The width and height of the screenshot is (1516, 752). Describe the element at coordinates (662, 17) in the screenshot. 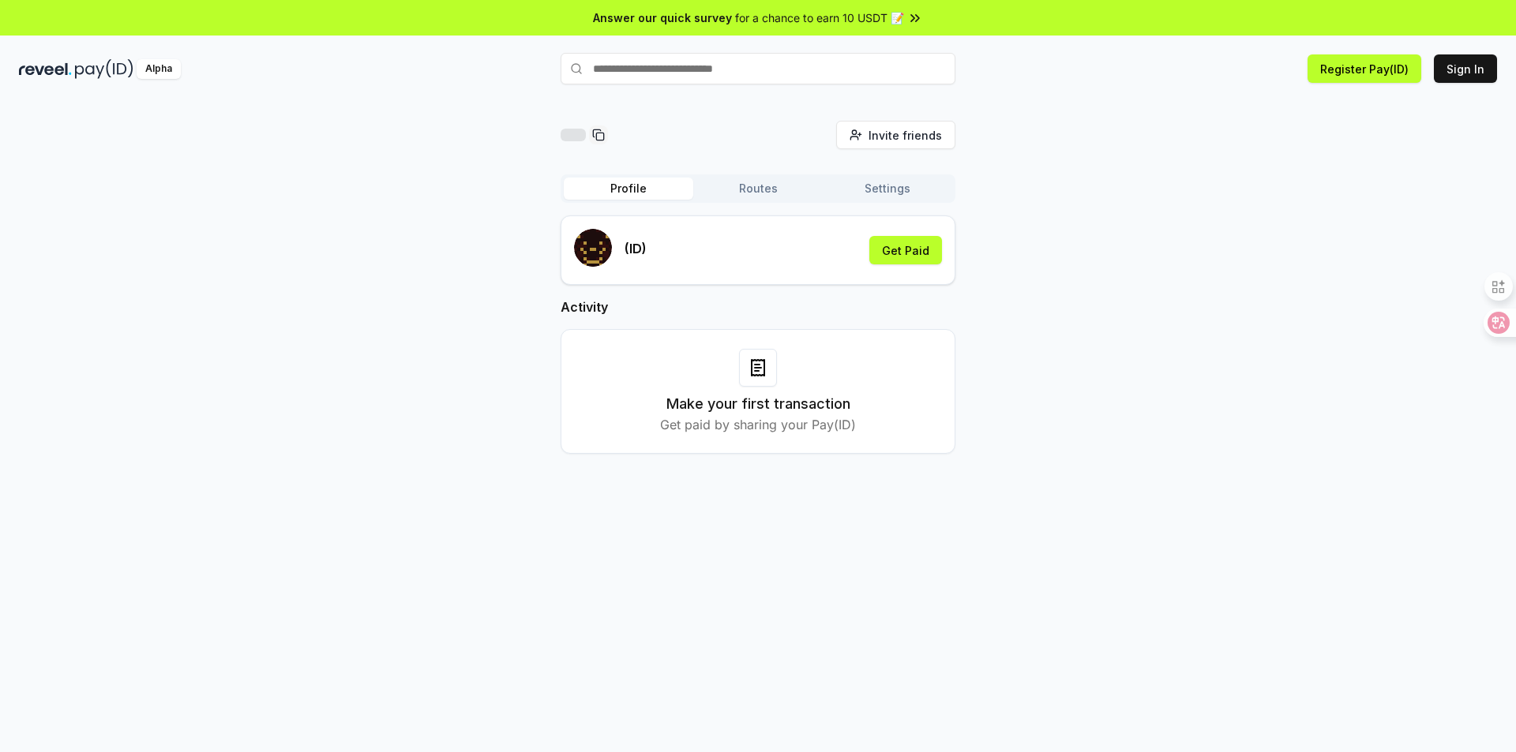

I see `span: Answer our quick survey` at that location.